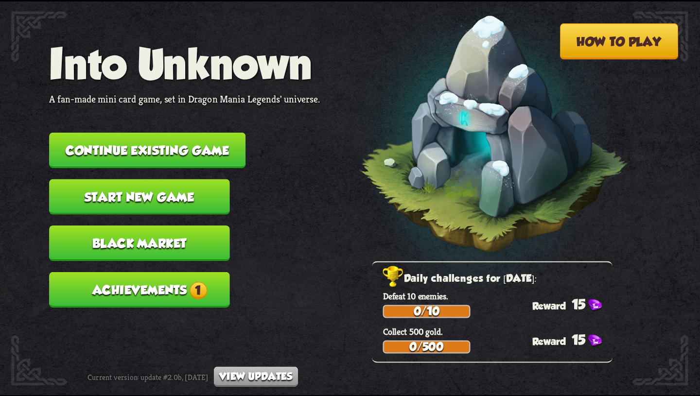 This screenshot has width=700, height=396. I want to click on span: 1, so click(198, 290).